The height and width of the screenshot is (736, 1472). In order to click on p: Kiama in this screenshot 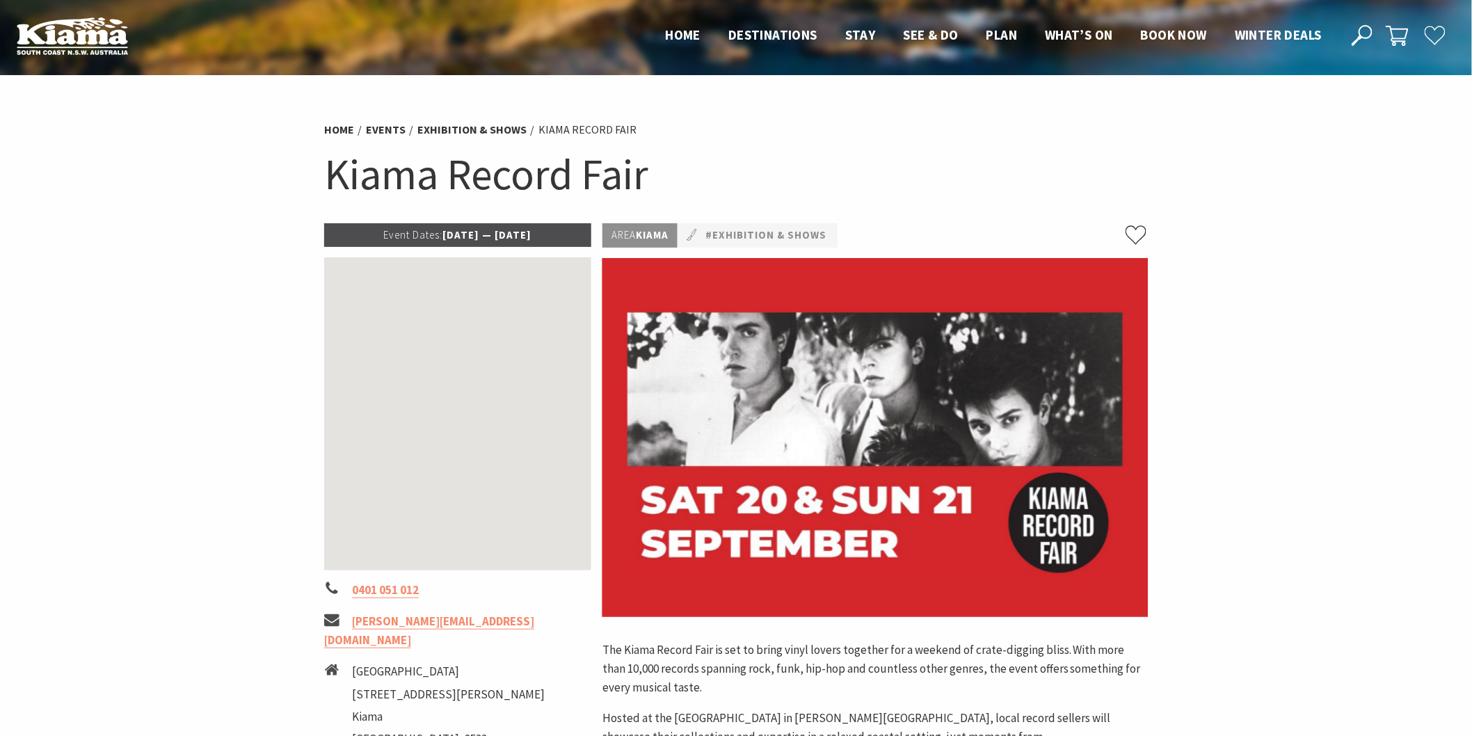, I will do `click(640, 235)`.